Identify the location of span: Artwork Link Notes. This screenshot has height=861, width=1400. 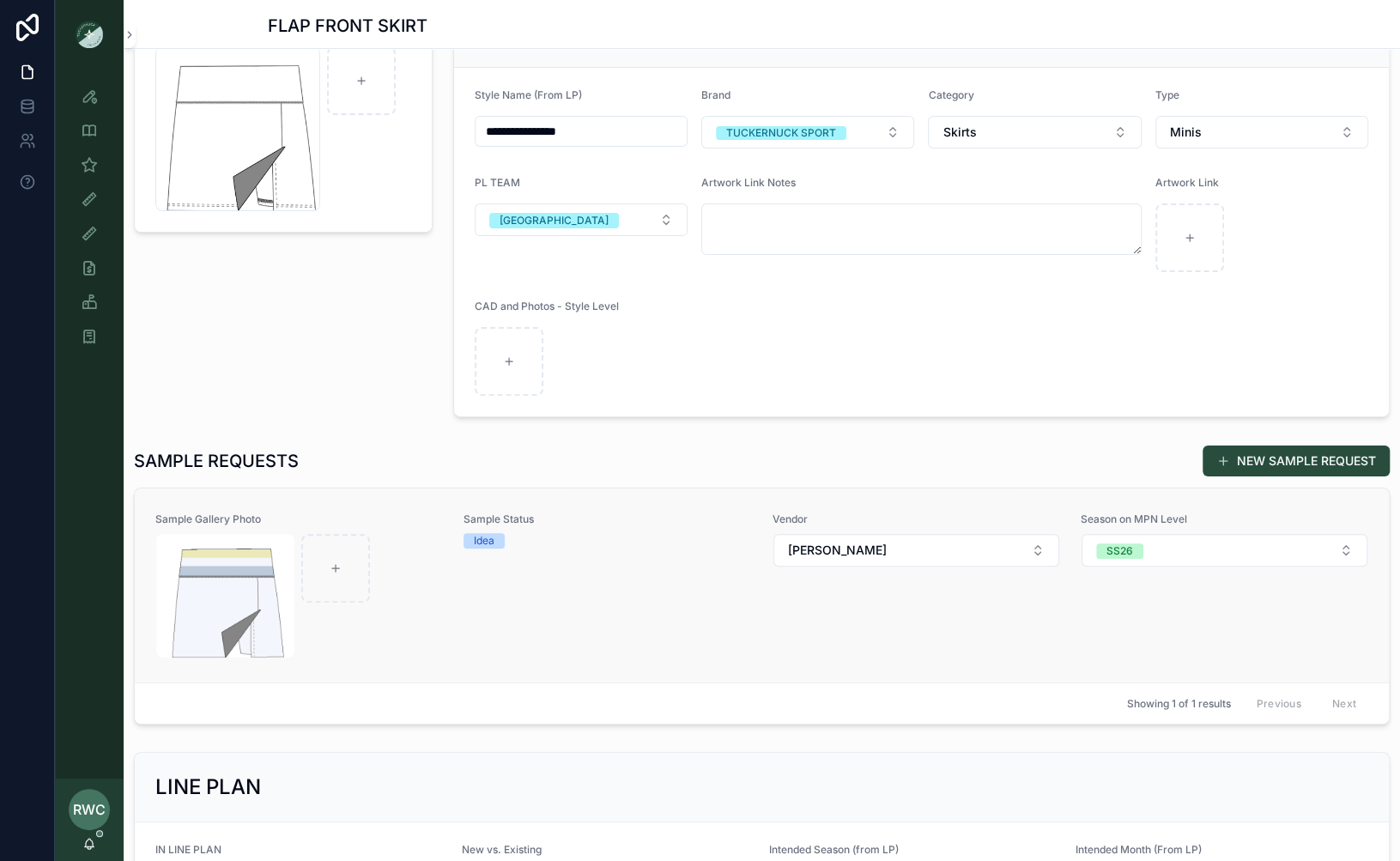
(749, 182).